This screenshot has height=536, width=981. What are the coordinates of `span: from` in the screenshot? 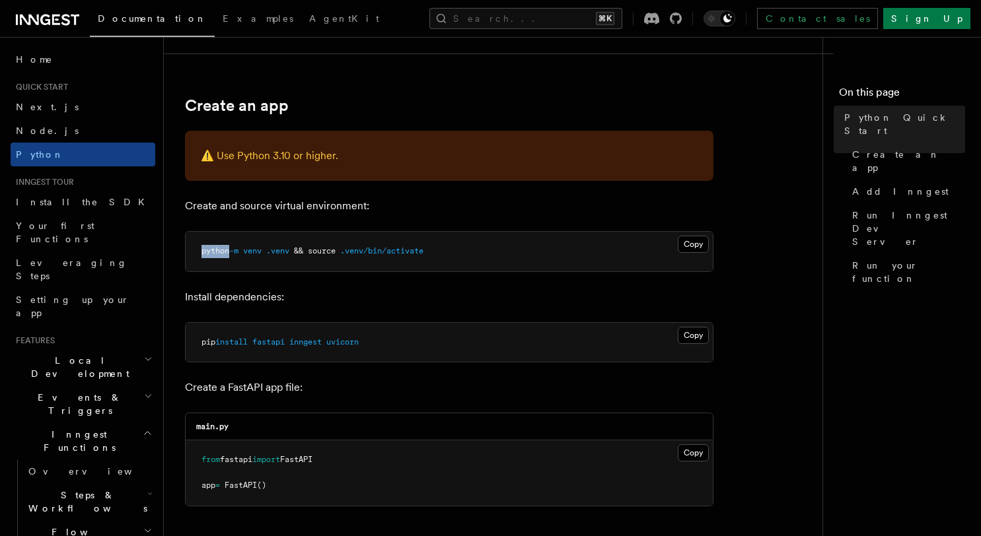 It's located at (211, 460).